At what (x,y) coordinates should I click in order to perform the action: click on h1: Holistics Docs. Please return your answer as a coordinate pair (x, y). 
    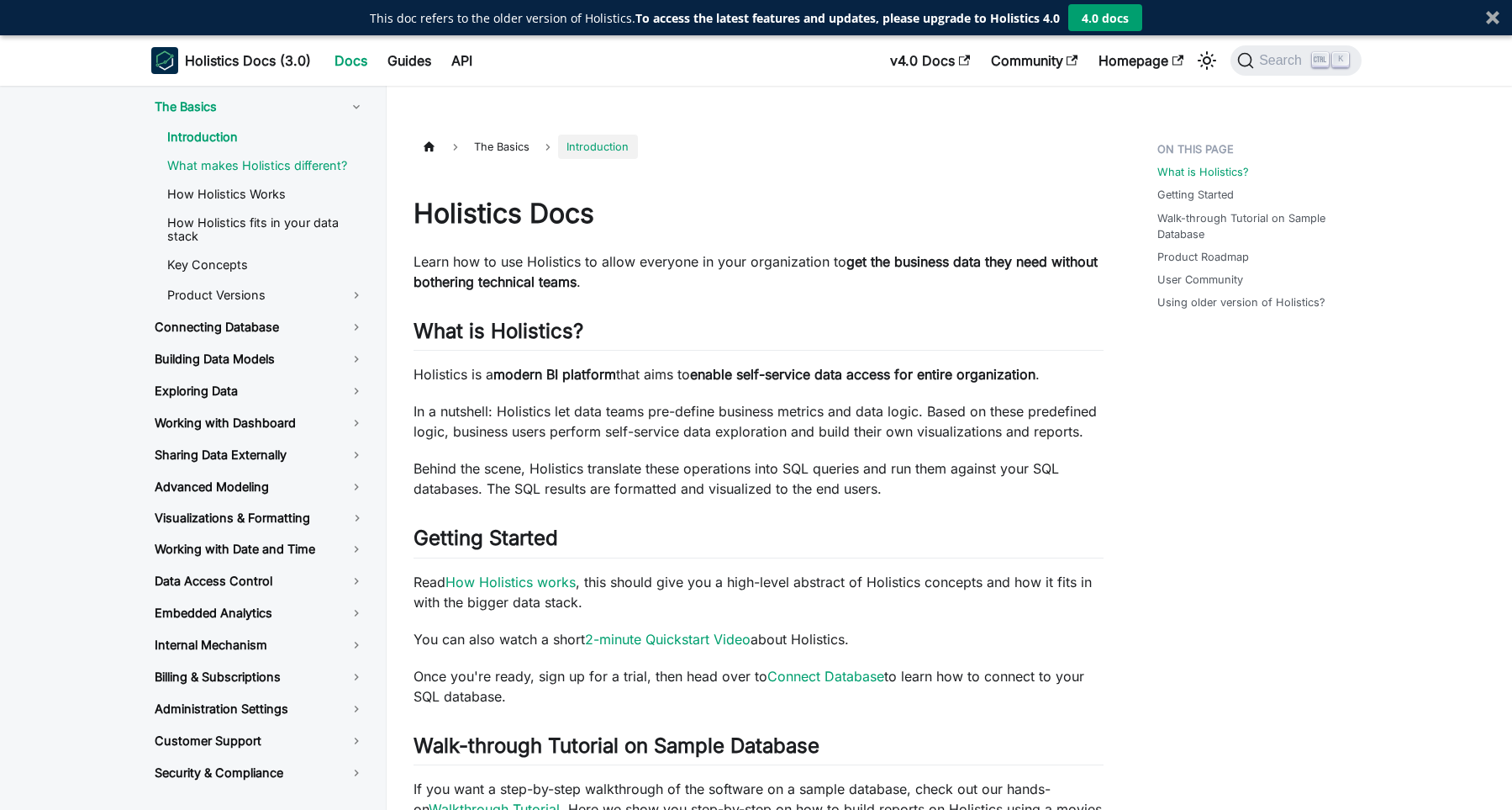
    Looking at the image, I should click on (758, 214).